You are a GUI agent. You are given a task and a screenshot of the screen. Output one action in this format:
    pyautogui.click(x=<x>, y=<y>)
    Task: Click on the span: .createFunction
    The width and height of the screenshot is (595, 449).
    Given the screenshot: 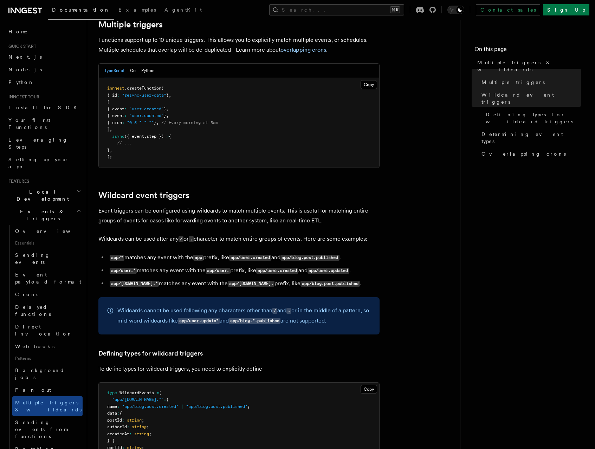 What is the action you would take?
    pyautogui.click(x=143, y=88)
    